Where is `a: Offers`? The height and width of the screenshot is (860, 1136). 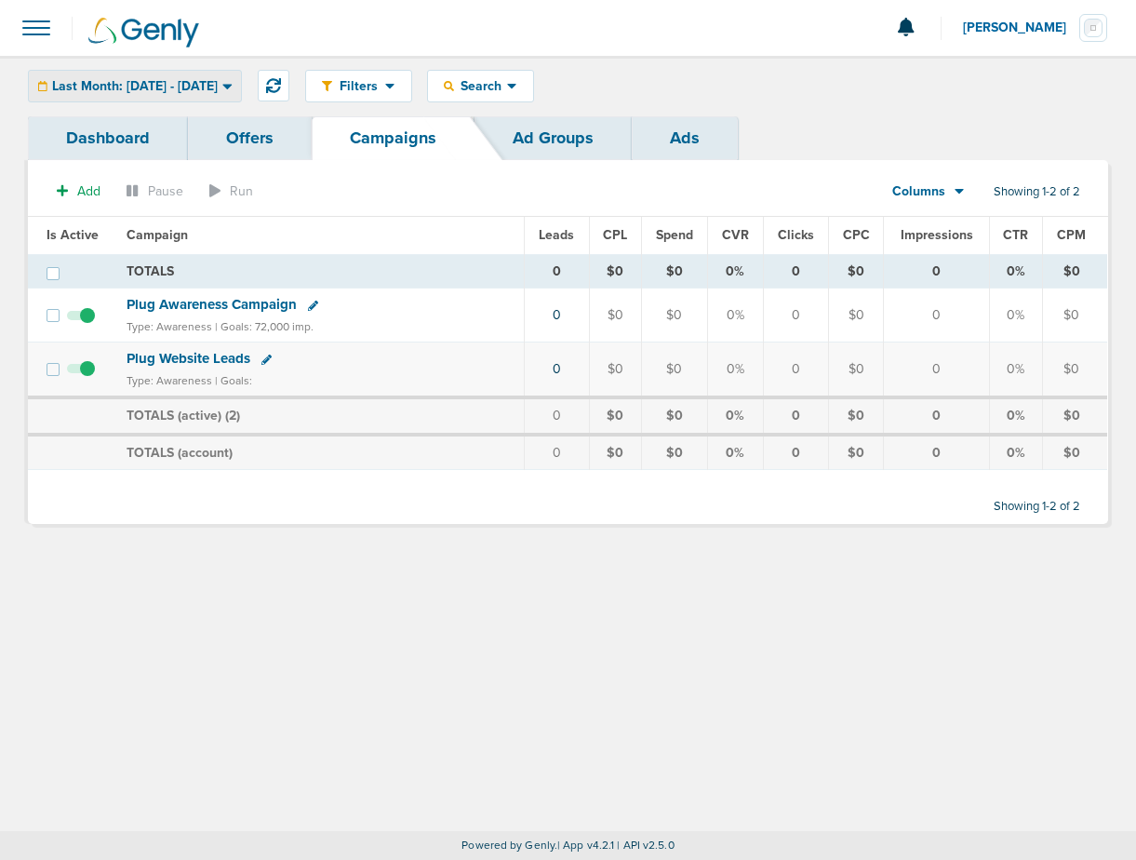 a: Offers is located at coordinates (249, 138).